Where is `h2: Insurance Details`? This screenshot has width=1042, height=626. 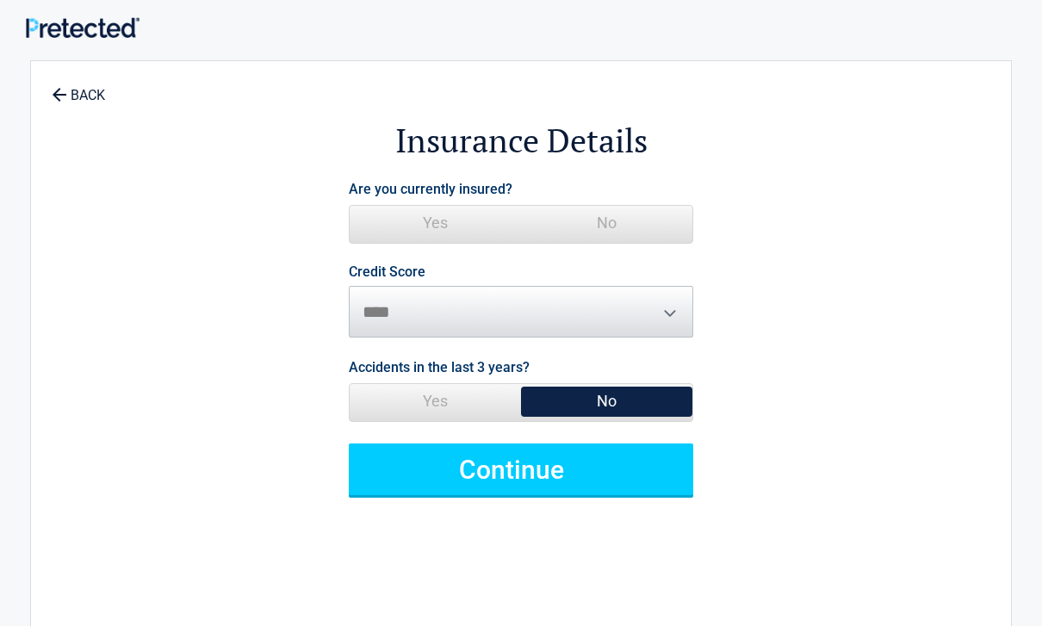 h2: Insurance Details is located at coordinates (521, 140).